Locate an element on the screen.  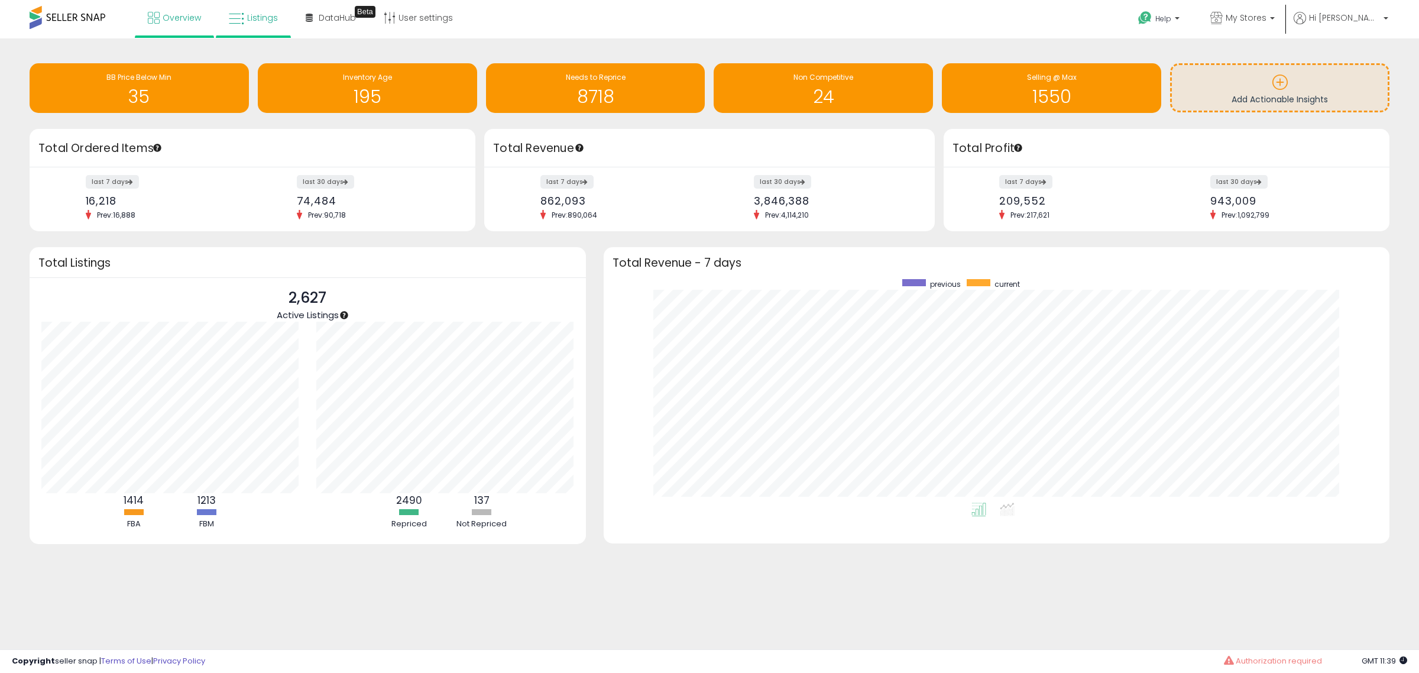
span: current is located at coordinates (1007, 284).